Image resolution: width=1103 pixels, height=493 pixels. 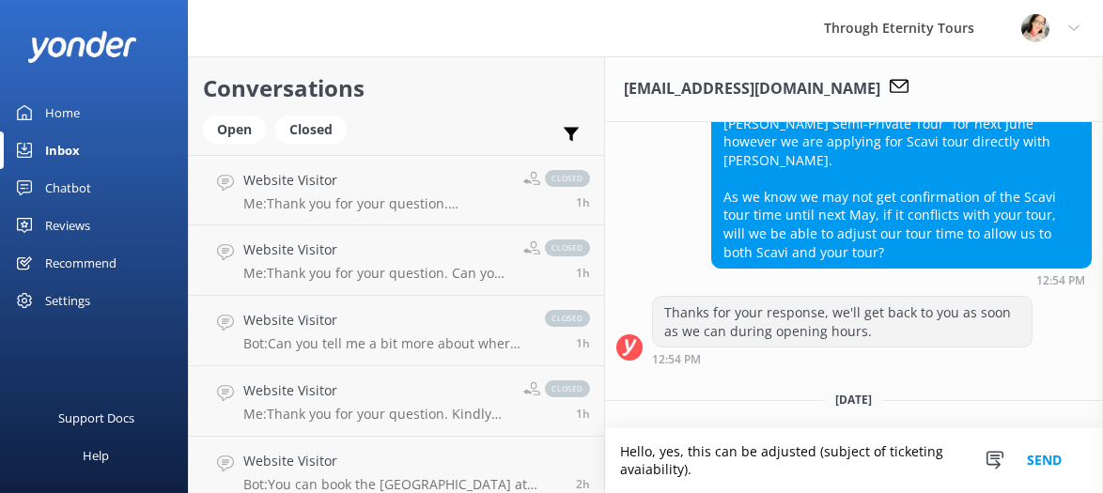 What do you see at coordinates (311, 130) in the screenshot?
I see `div: Closed` at bounding box center [311, 130].